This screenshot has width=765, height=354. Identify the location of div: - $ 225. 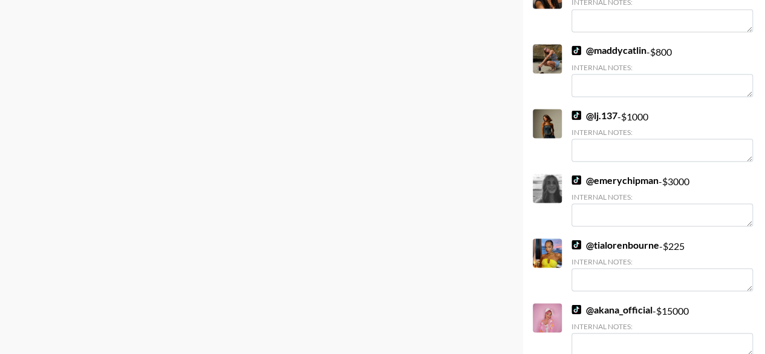
(662, 264).